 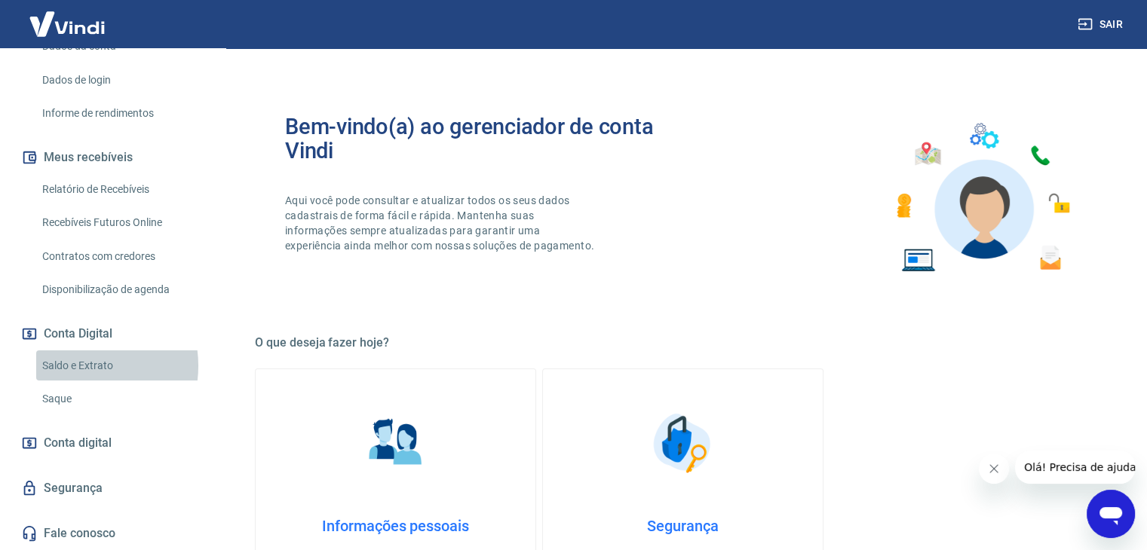 I want to click on a: Segurança, so click(x=112, y=489).